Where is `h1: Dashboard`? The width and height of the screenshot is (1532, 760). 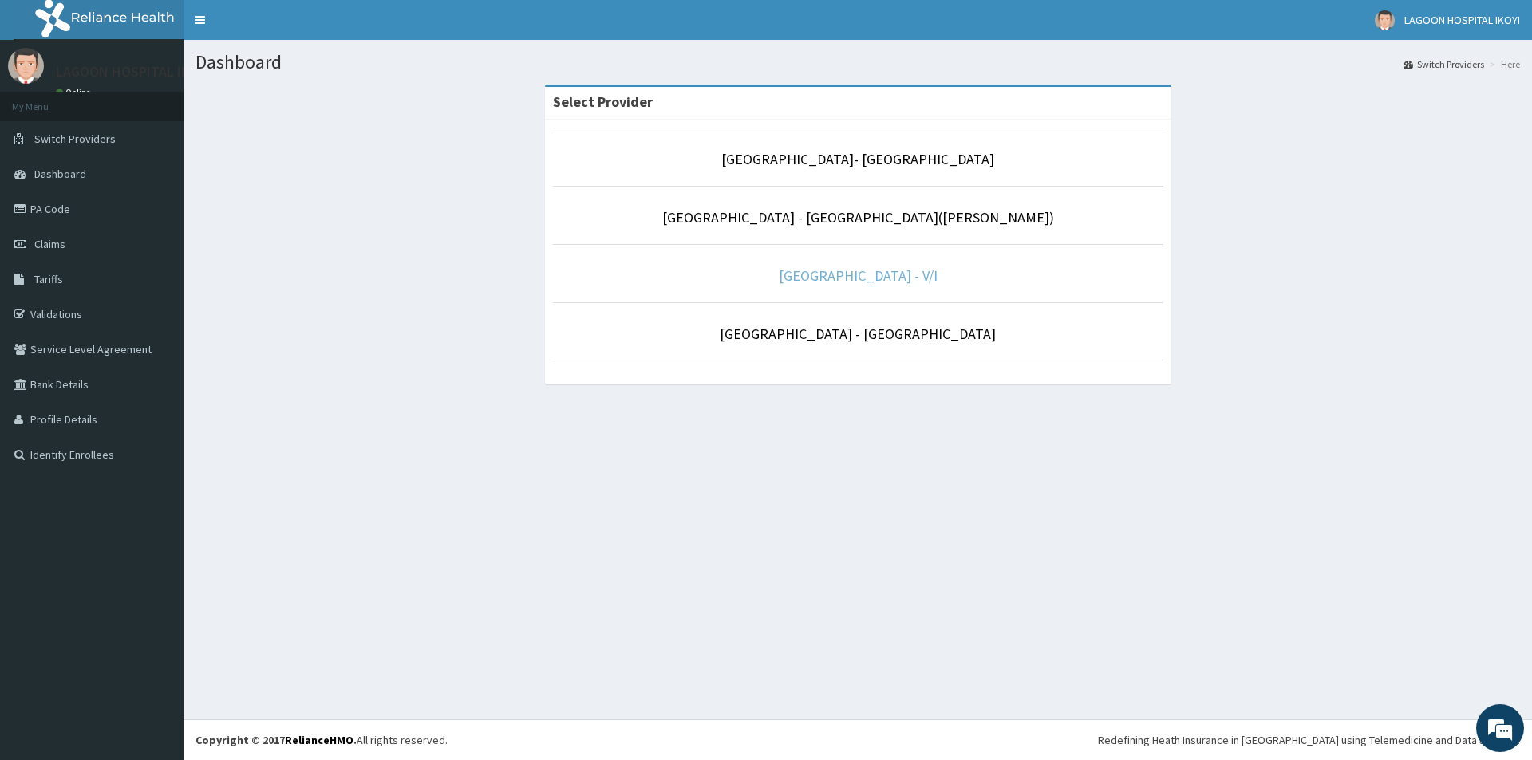
h1: Dashboard is located at coordinates (857, 62).